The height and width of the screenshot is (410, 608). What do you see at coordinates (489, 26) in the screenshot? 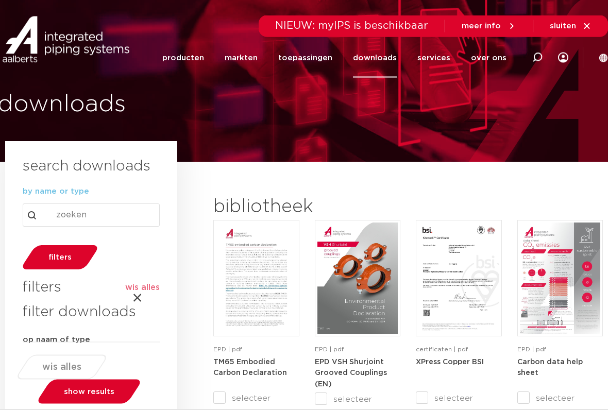
I see `a: meer info` at bounding box center [489, 26].